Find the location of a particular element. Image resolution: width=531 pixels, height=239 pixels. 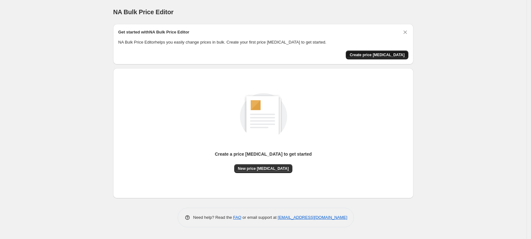

span: NA Bulk Price Editor is located at coordinates (143, 12).